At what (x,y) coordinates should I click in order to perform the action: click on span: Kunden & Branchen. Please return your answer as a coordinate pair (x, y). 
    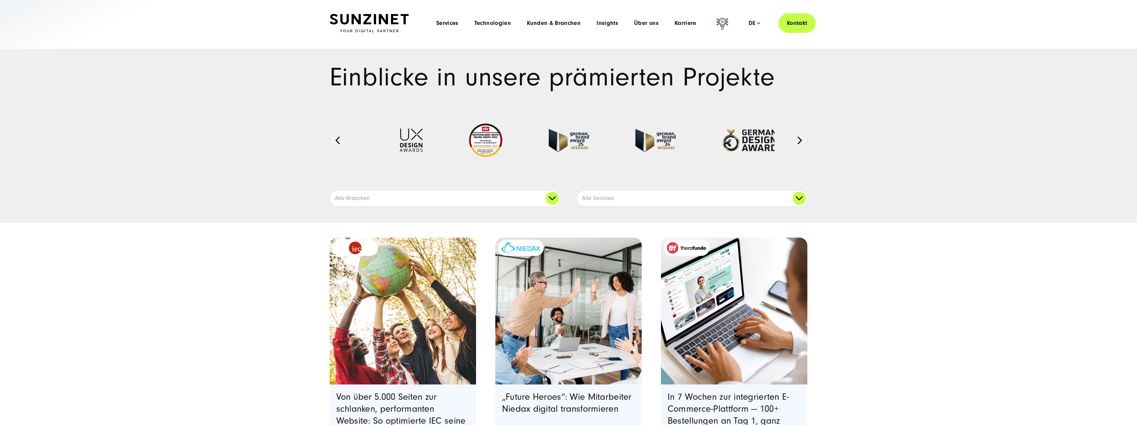
    Looking at the image, I should click on (554, 23).